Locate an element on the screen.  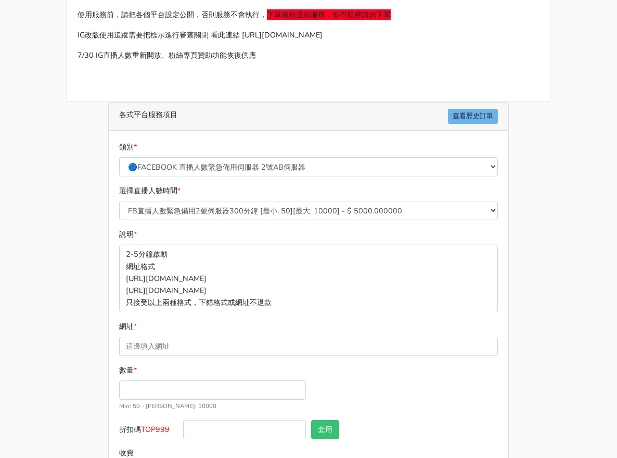
div: 各式平台服務項目 is located at coordinates (309, 117).